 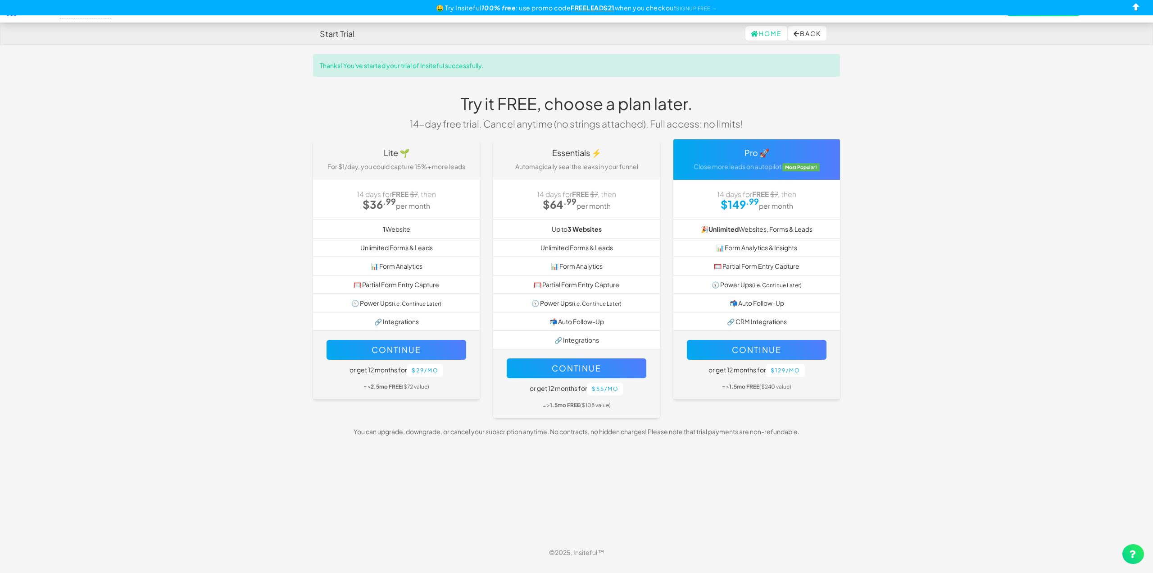 What do you see at coordinates (560, 204) in the screenshot?
I see `strong: $64` at bounding box center [560, 204].